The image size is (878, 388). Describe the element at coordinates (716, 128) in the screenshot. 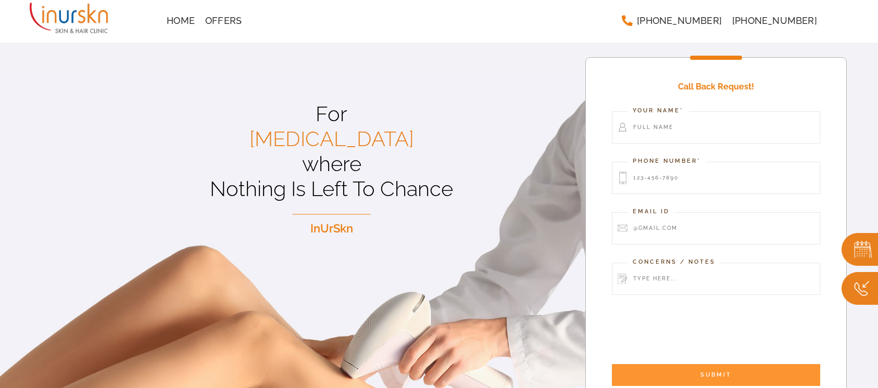

I see `input: Full Name` at that location.